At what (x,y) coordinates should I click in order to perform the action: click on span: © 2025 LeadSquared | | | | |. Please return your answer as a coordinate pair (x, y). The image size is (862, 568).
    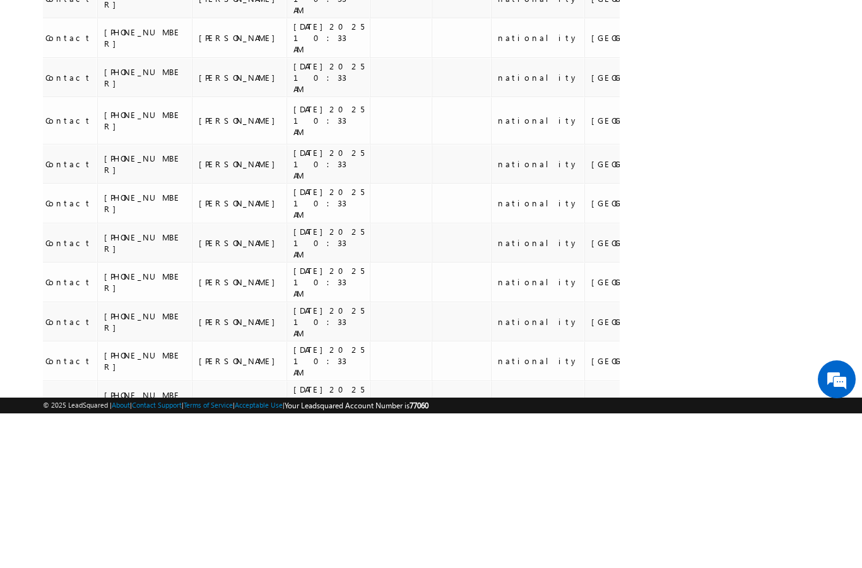
    Looking at the image, I should click on (235, 560).